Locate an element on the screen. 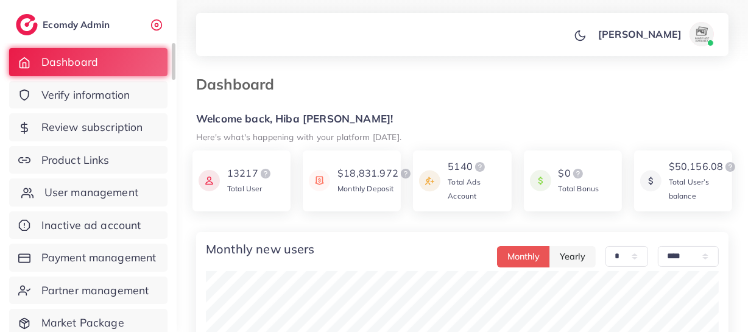 The image size is (748, 332). span: Review subscription is located at coordinates (92, 127).